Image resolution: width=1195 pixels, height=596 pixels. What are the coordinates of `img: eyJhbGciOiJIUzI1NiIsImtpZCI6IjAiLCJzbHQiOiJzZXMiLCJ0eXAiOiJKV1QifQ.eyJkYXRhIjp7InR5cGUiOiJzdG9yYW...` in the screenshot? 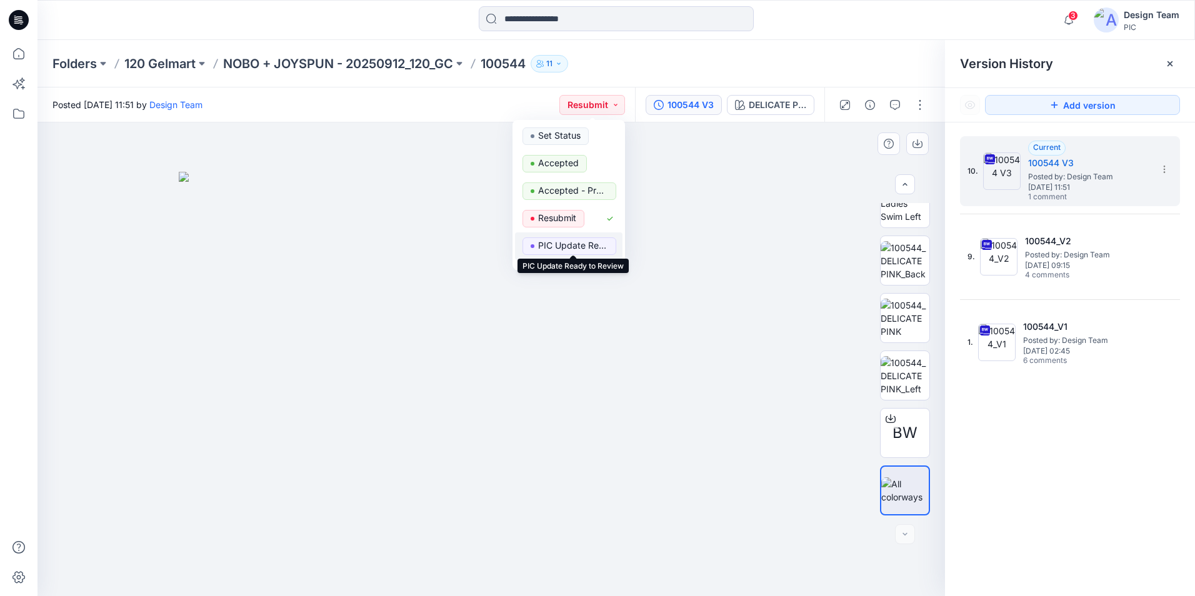 It's located at (491, 384).